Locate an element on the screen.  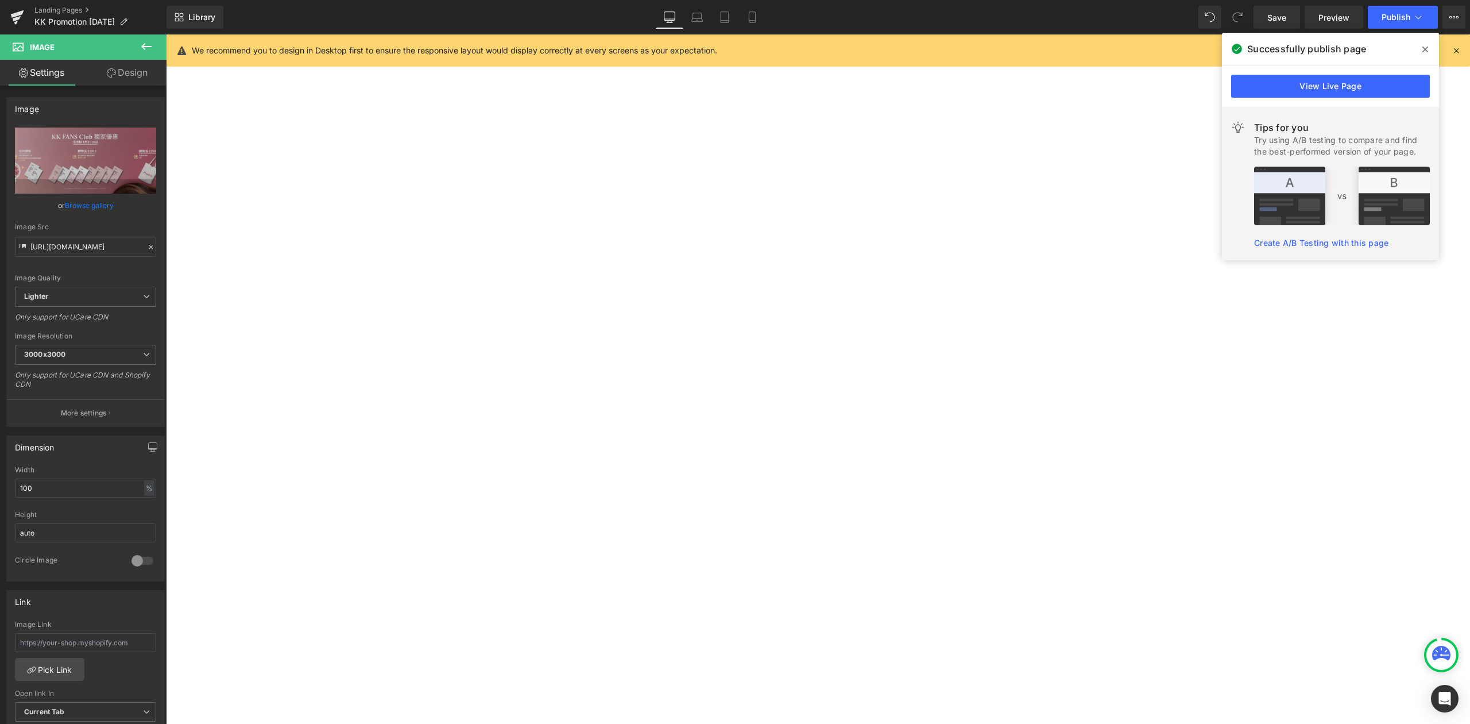
div: Circle Image is located at coordinates (67, 561).